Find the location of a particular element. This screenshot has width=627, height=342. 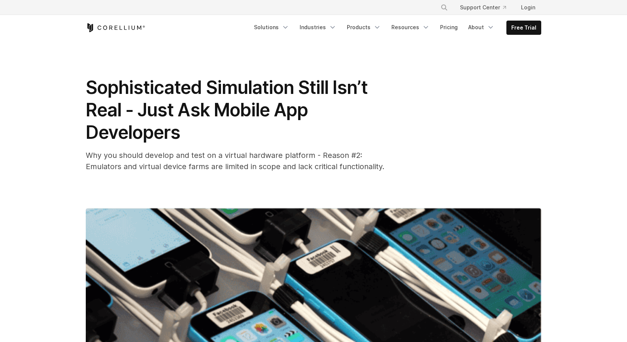

a: About is located at coordinates (481, 27).